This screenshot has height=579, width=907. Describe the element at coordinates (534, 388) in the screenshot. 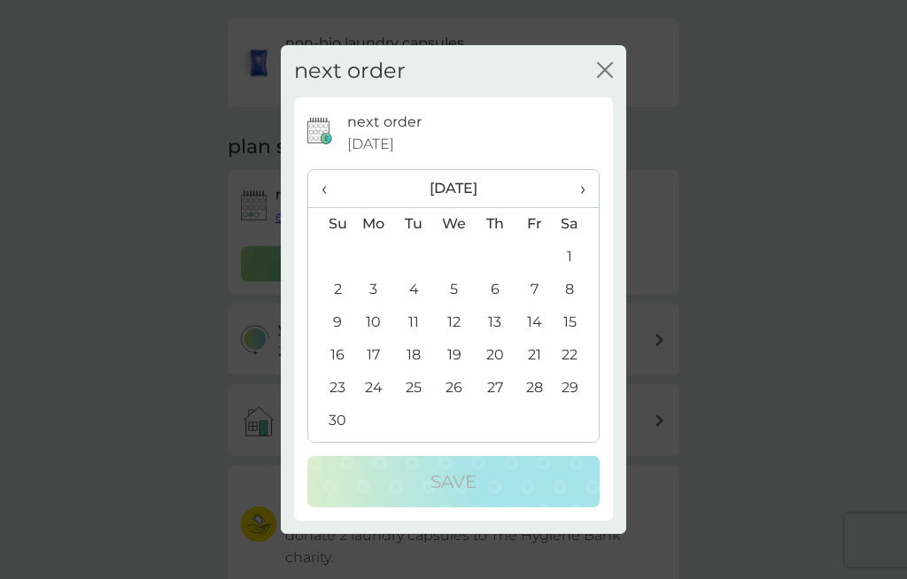

I see `td: 28` at that location.